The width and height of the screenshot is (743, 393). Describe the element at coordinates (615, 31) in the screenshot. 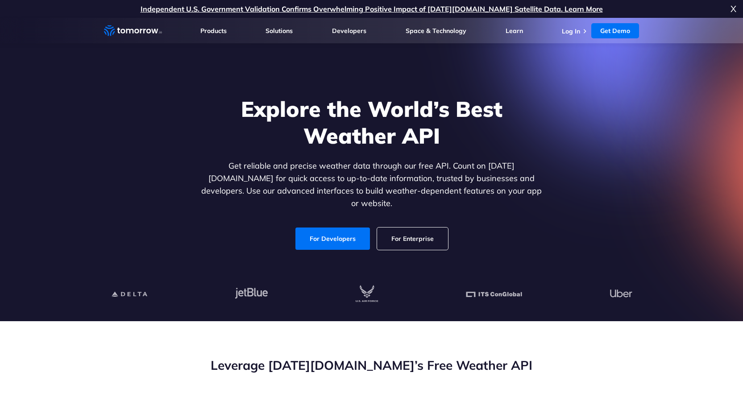

I see `a: Get Demo` at that location.